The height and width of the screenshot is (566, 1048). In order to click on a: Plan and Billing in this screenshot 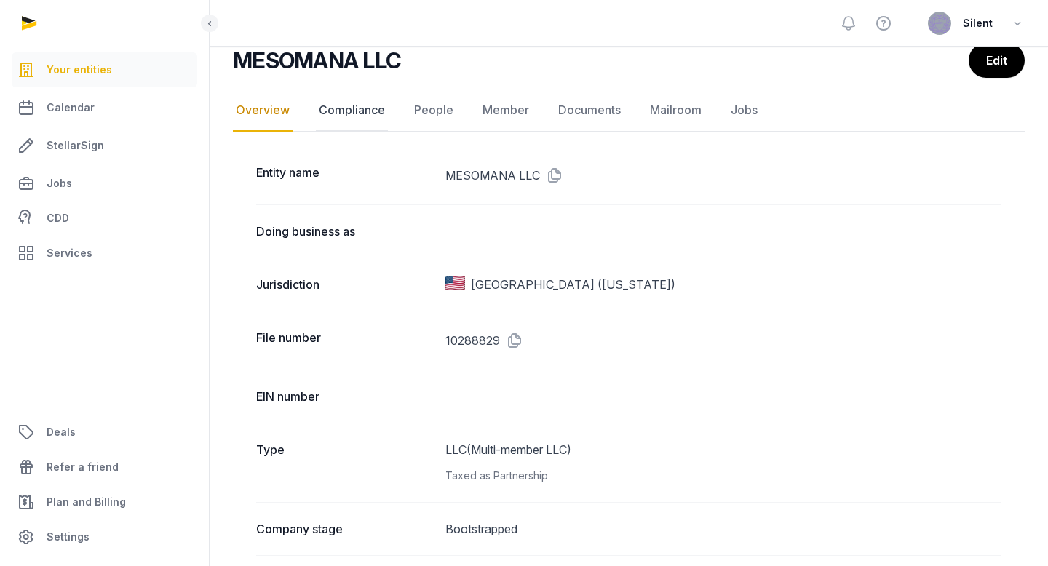, I will do `click(104, 502)`.